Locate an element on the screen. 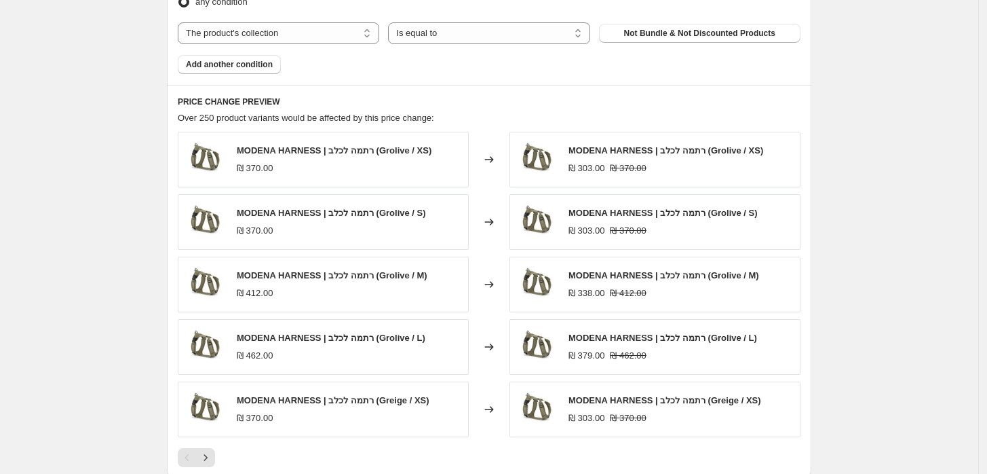 This screenshot has width=987, height=474. strike: ₪ 412.00 is located at coordinates (628, 293).